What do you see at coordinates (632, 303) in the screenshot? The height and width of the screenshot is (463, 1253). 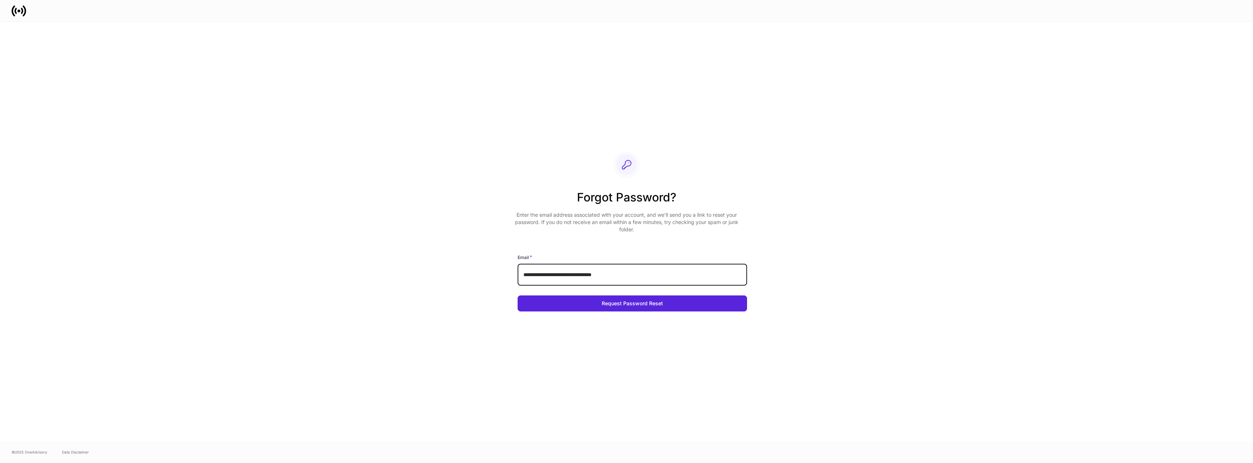 I see `div: Request Password Reset` at bounding box center [632, 303].